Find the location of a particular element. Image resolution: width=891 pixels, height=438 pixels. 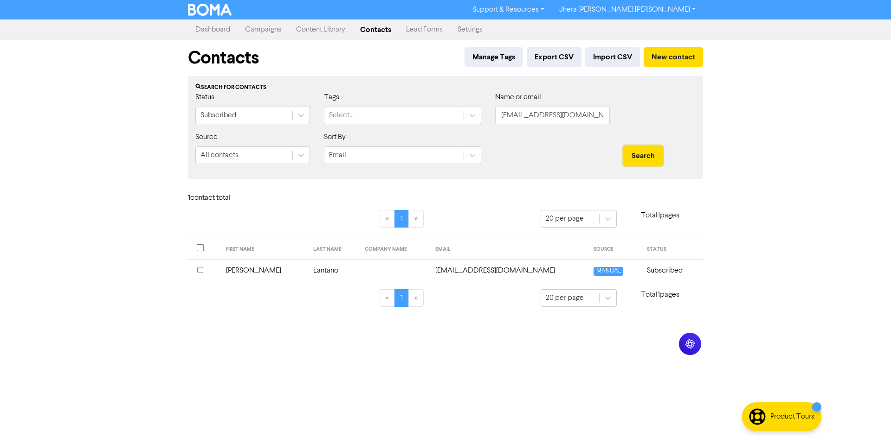

th: STATUS is located at coordinates (672, 250).